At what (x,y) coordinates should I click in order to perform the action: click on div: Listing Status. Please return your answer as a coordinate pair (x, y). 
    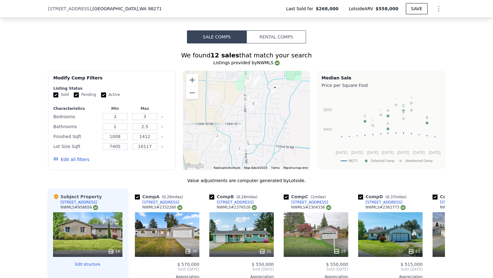
    Looking at the image, I should click on (112, 88).